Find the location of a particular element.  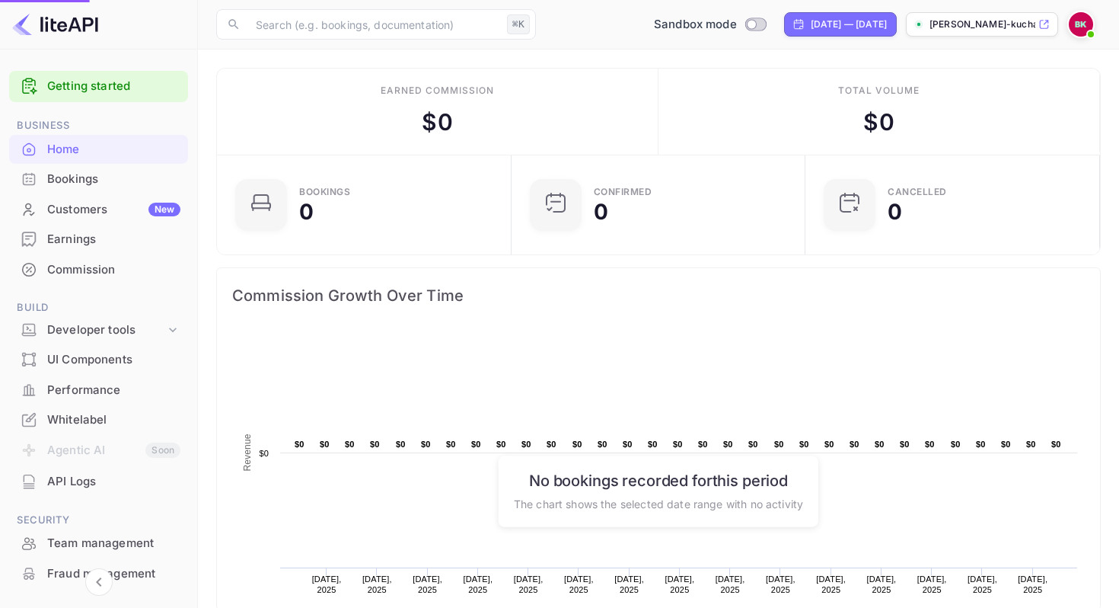

a: CustomersNew is located at coordinates (98, 209).